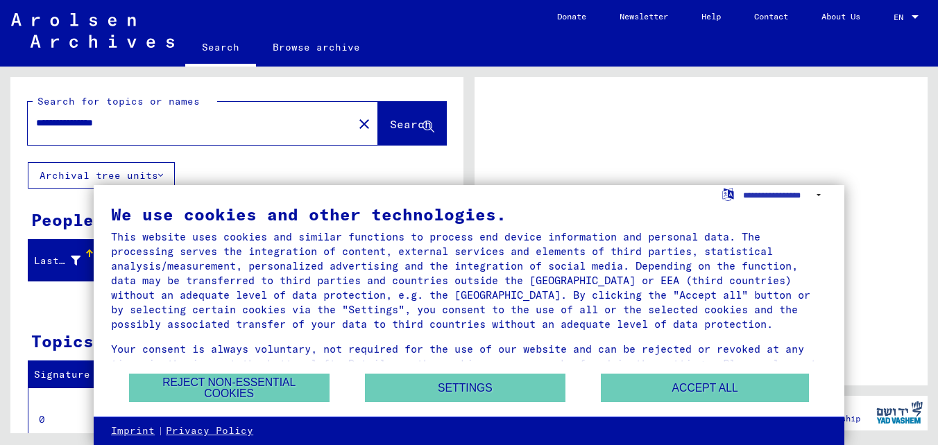 Image resolution: width=938 pixels, height=445 pixels. What do you see at coordinates (62, 220) in the screenshot?
I see `div: People` at bounding box center [62, 220].